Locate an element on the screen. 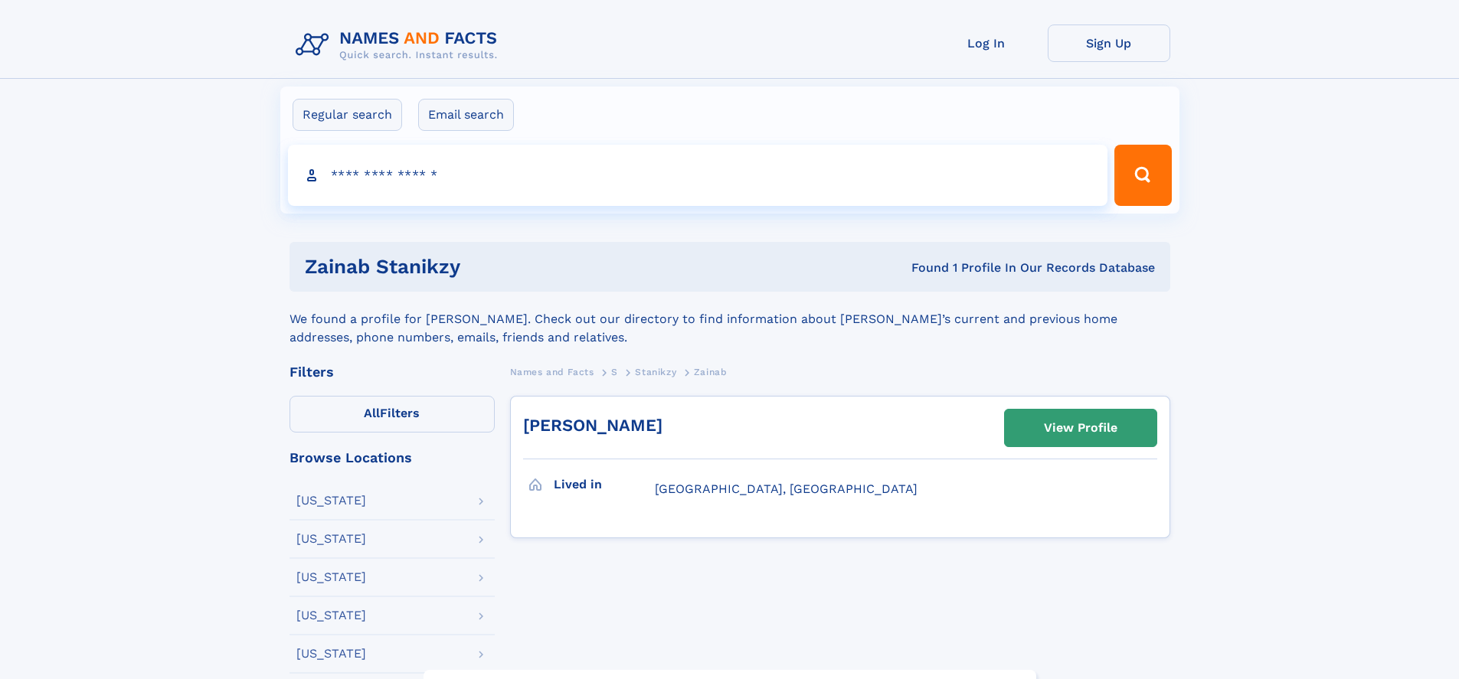 The width and height of the screenshot is (1459, 679). a: Sign Up is located at coordinates (1109, 43).